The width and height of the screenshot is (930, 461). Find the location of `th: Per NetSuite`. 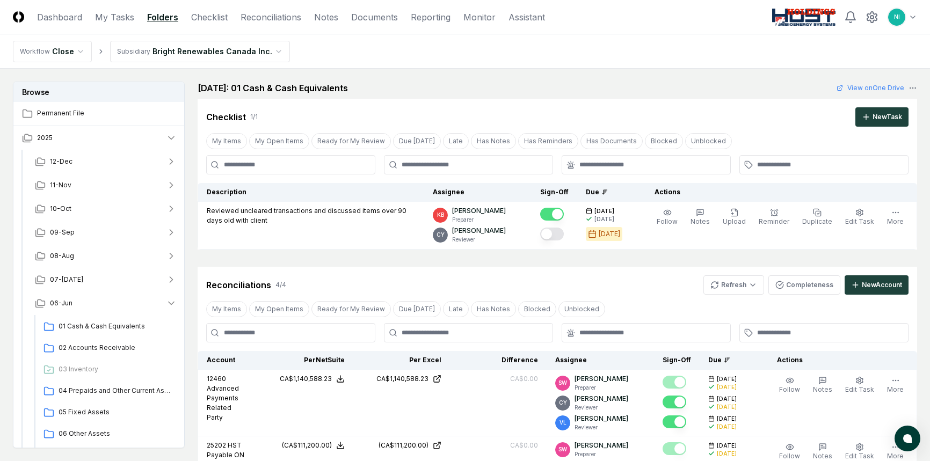

th: Per NetSuite is located at coordinates (305, 360).